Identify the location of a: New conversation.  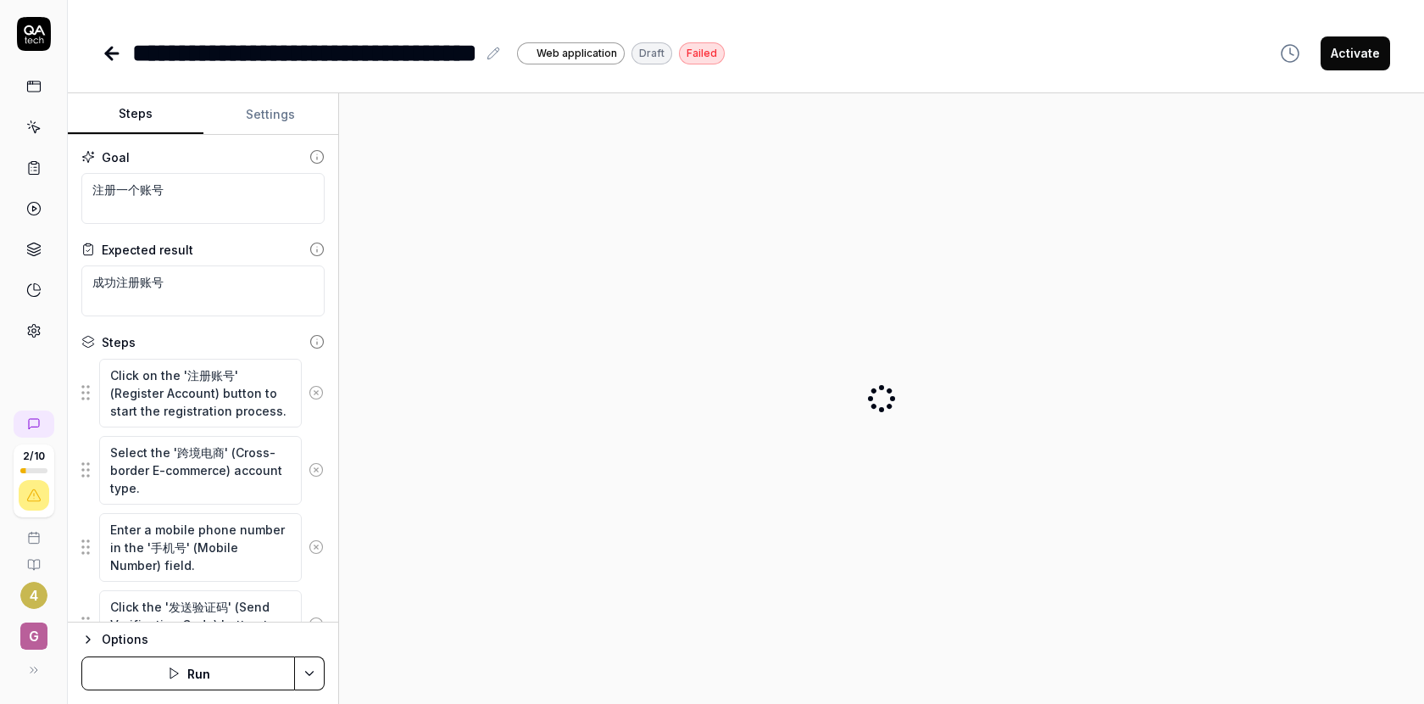
(34, 424).